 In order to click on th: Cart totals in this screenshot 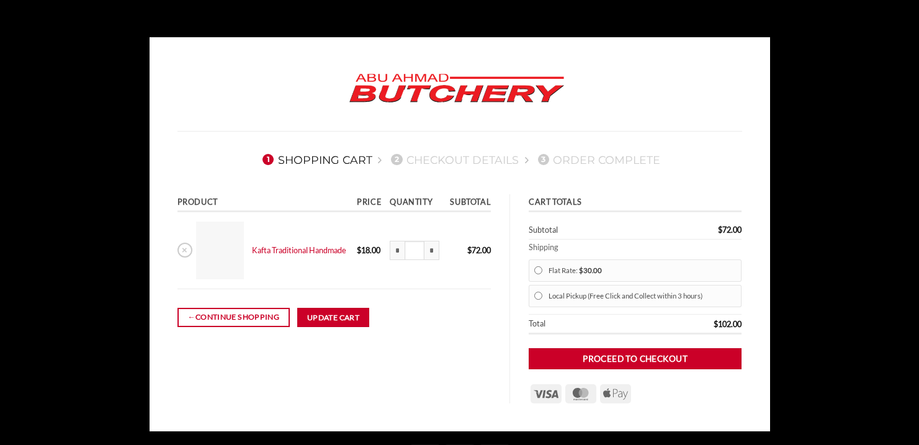, I will do `click(635, 203)`.